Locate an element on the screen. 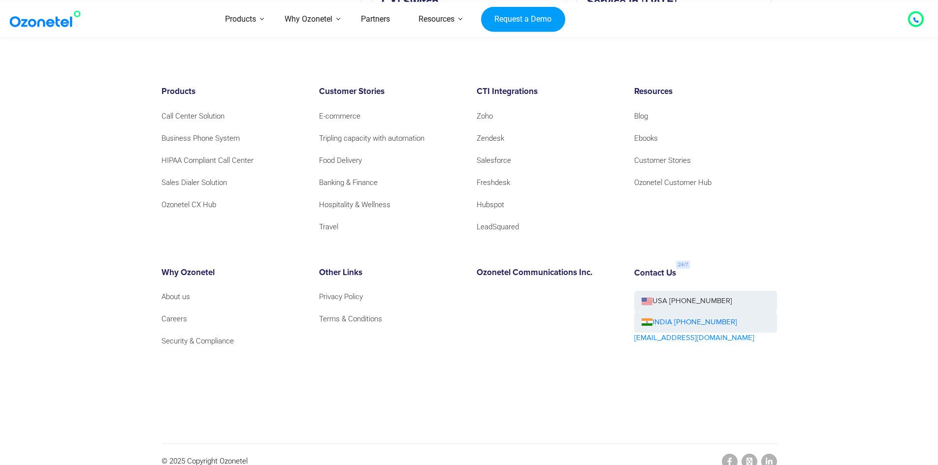 The height and width of the screenshot is (465, 938). a: About us is located at coordinates (176, 297).